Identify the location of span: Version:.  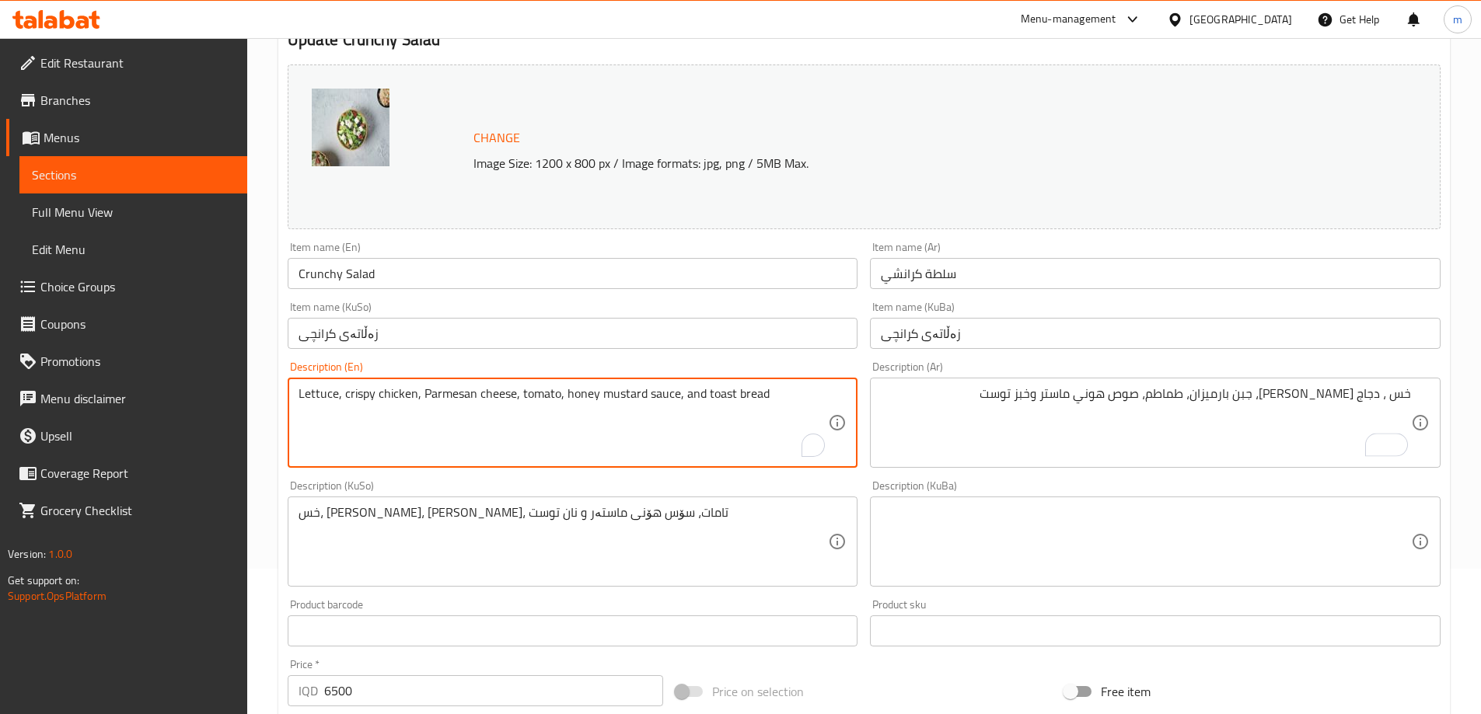
(26, 554).